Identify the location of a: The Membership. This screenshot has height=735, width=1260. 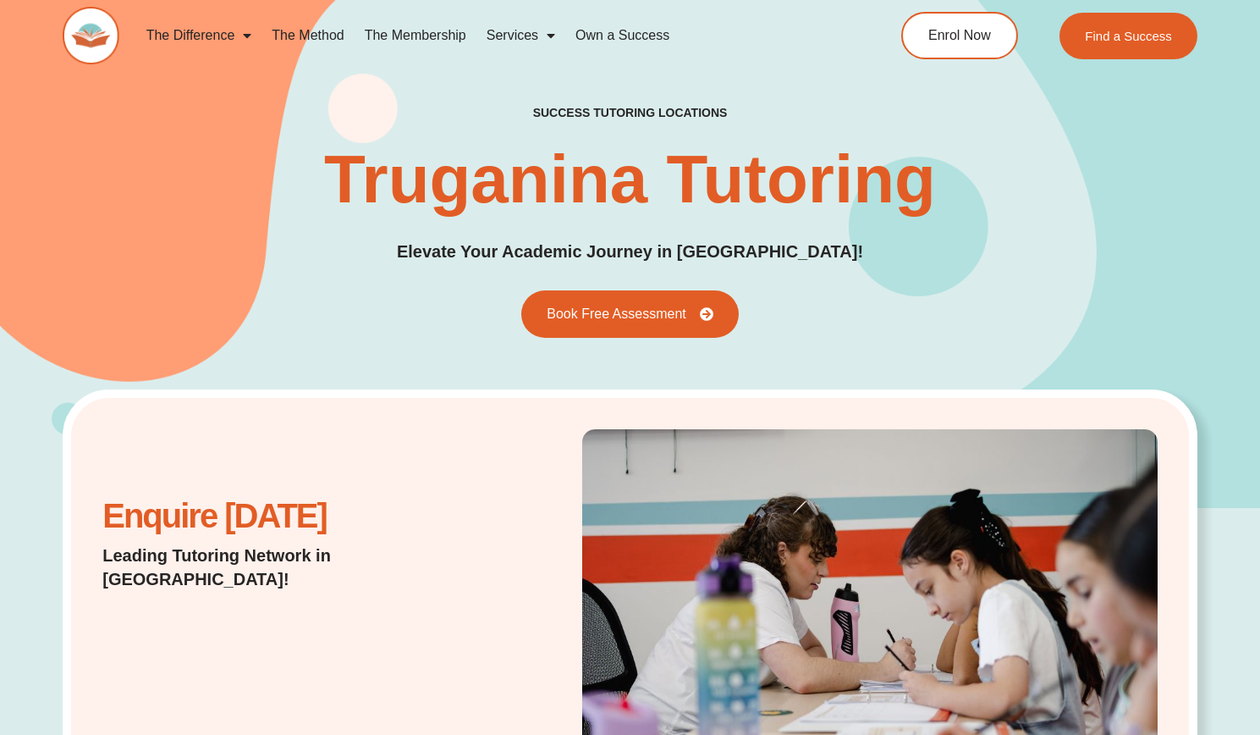
(416, 36).